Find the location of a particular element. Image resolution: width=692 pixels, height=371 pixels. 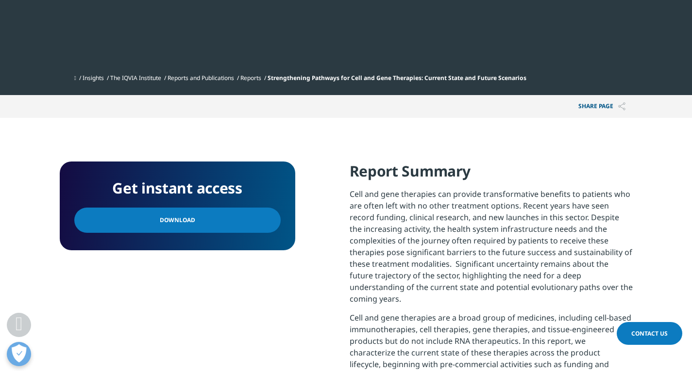

a: Insights is located at coordinates (93, 78).